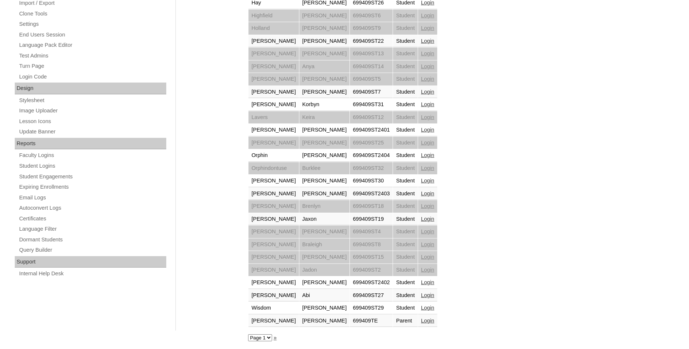 Image resolution: width=689 pixels, height=349 pixels. What do you see at coordinates (92, 56) in the screenshot?
I see `a: Test Admins` at bounding box center [92, 56].